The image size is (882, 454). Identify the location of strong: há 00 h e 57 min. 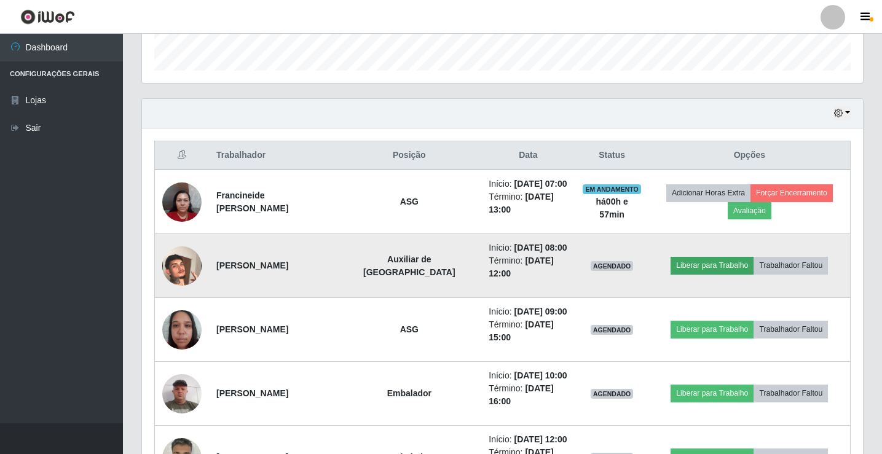
(612, 208).